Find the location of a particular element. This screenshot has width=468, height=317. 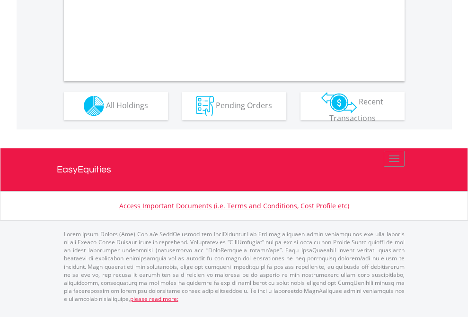

button: Pending Orders is located at coordinates (234, 106).